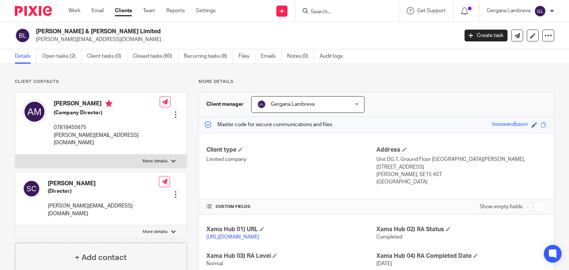 The image size is (569, 270). Describe the element at coordinates (109, 104) in the screenshot. I see `i: Primary` at that location.